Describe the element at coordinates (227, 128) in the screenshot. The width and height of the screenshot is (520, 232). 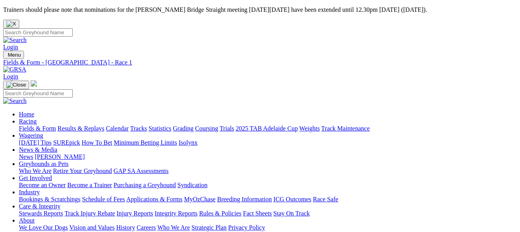
I see `a: Trials` at that location.